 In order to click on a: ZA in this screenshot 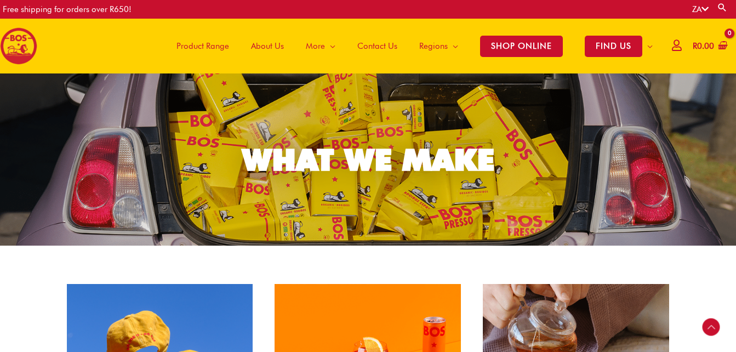, I will do `click(701, 9)`.